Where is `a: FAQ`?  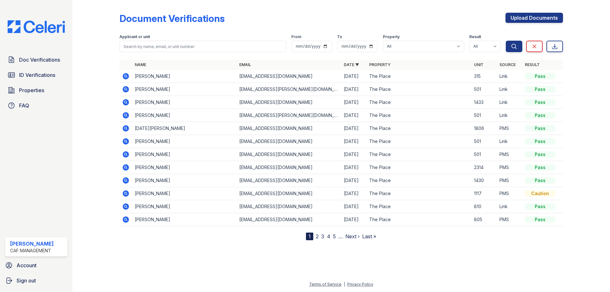 a: FAQ is located at coordinates (36, 105).